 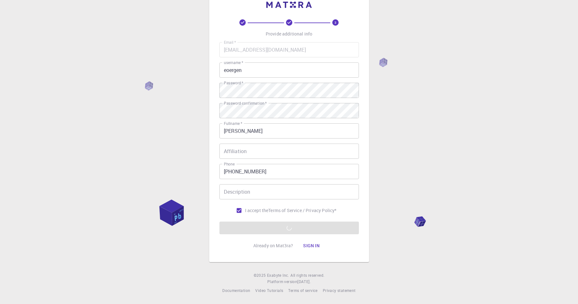 What do you see at coordinates (282, 282) in the screenshot?
I see `span: Platform version` at bounding box center [282, 282].